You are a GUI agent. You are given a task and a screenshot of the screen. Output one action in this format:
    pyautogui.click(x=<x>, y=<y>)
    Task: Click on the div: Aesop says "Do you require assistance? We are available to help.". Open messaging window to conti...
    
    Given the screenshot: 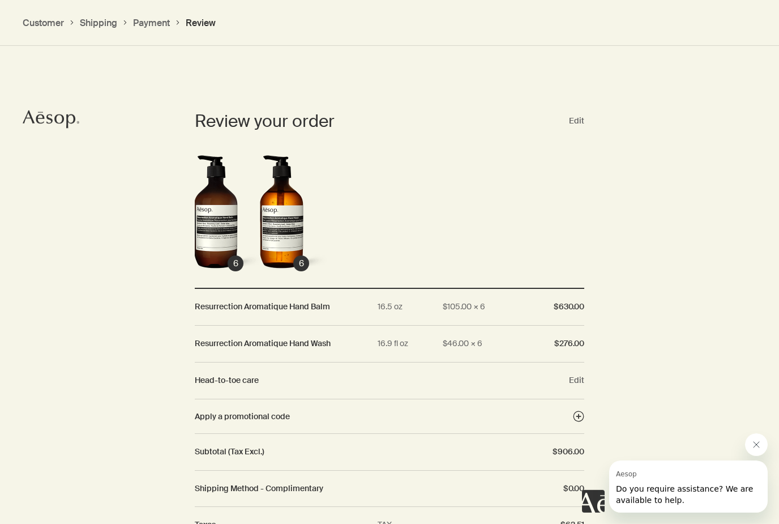 What is the action you would take?
    pyautogui.click(x=675, y=473)
    